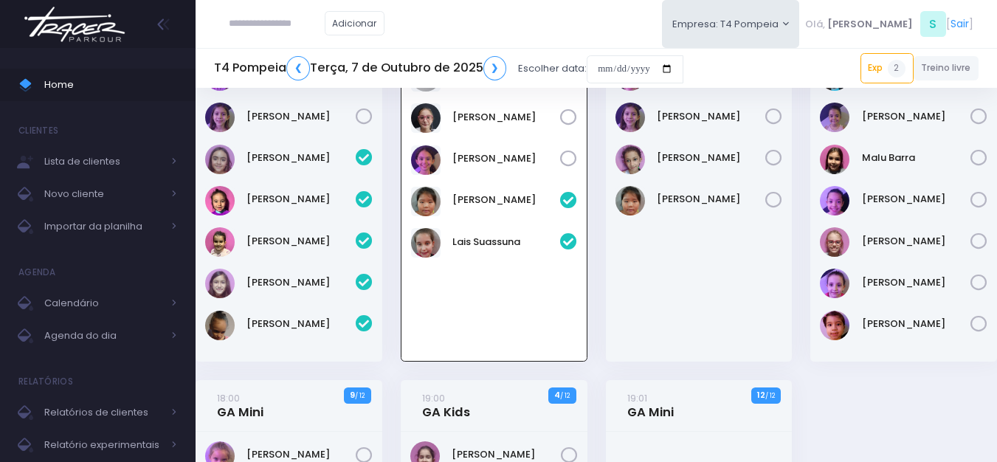  Describe the element at coordinates (103, 445) in the screenshot. I see `span: Relatório experimentais` at that location.